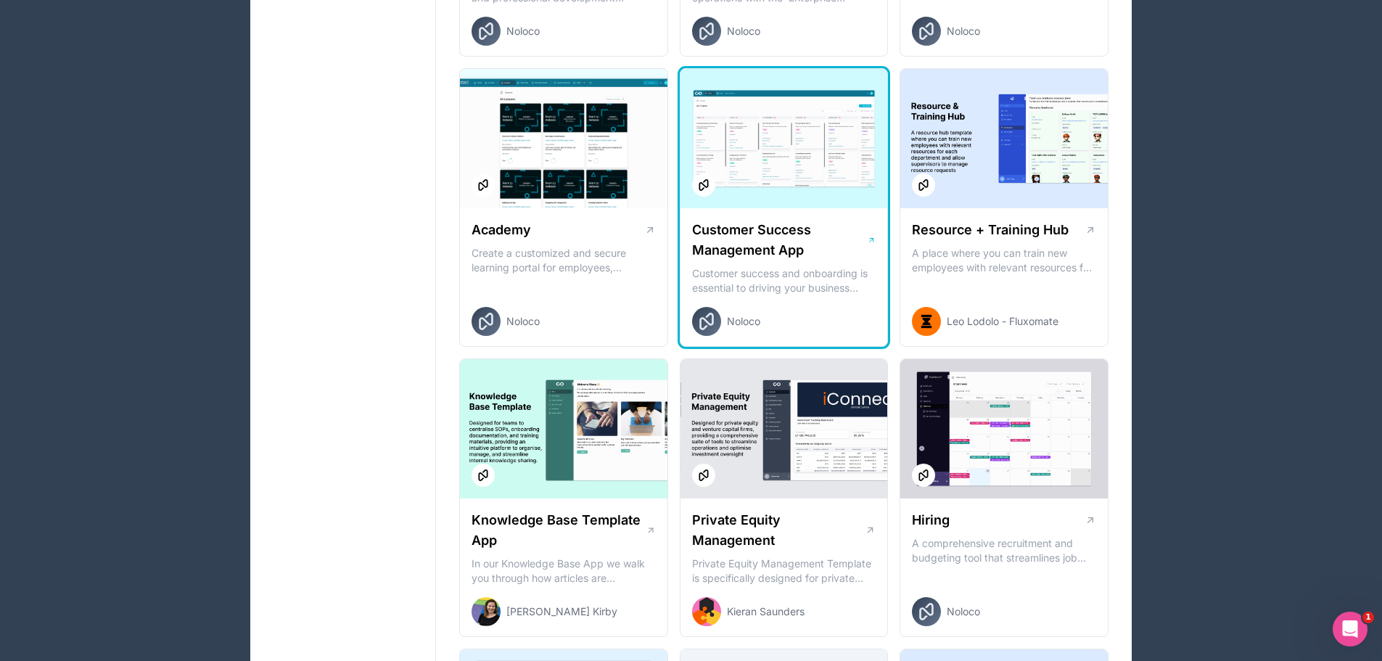  I want to click on p: Create a customized and secure learning portal for employees, customers or partners. Organize les..., so click(564, 260).